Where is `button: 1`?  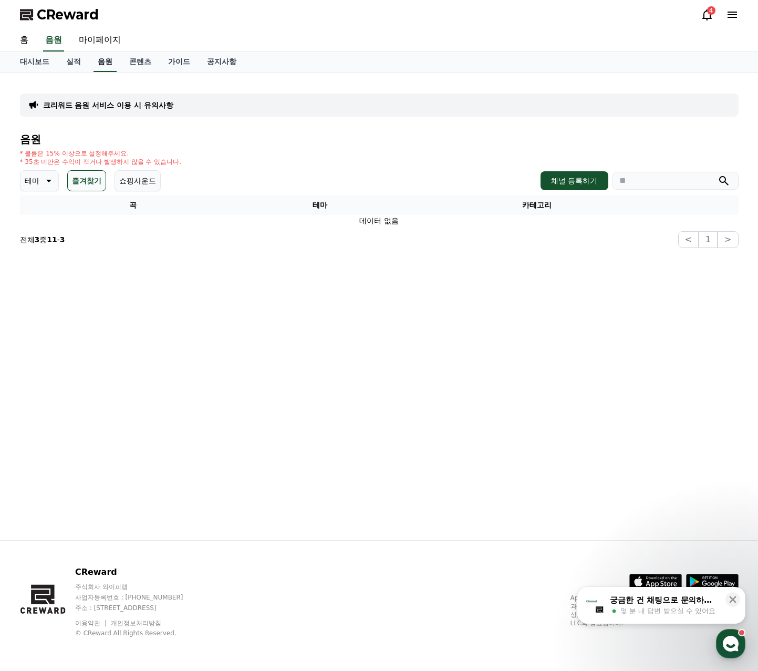 button: 1 is located at coordinates (708, 240).